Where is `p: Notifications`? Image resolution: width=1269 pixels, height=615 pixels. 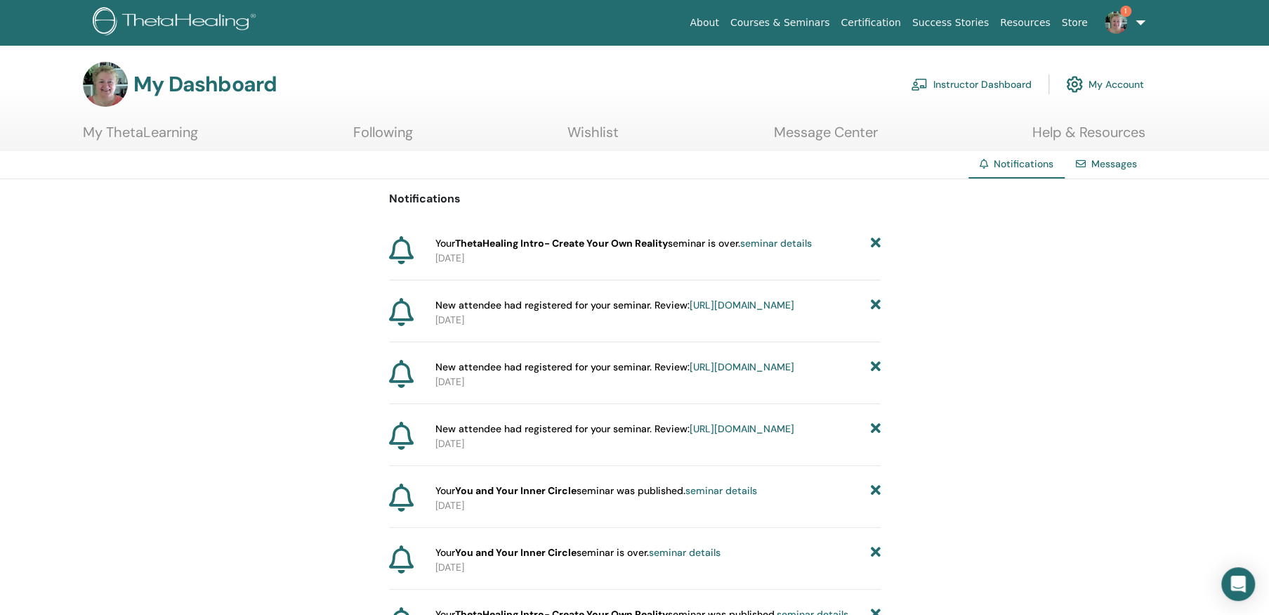 p: Notifications is located at coordinates (635, 199).